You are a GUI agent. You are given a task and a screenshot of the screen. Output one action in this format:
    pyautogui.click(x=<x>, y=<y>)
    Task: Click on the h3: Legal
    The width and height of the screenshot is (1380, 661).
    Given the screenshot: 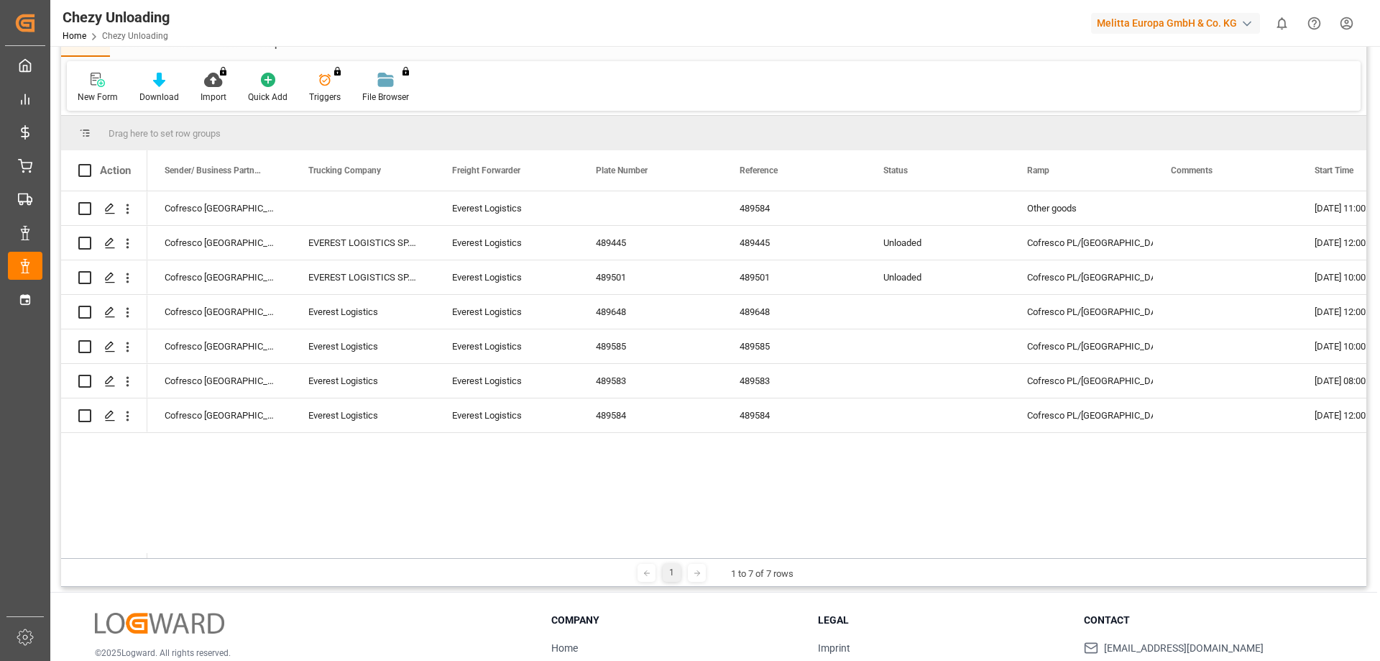 What is the action you would take?
    pyautogui.click(x=943, y=620)
    